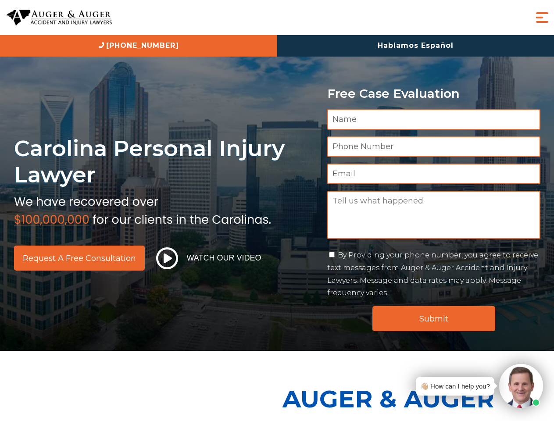 The width and height of the screenshot is (554, 421). What do you see at coordinates (454, 386) in the screenshot?
I see `div: 👋🏼 How can I help you?` at bounding box center [454, 386].